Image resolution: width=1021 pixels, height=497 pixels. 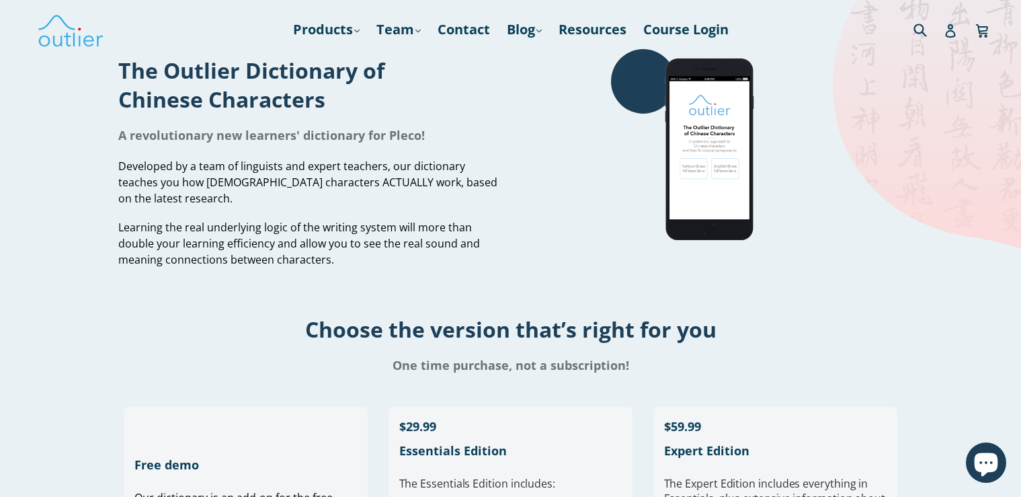 I want to click on a: Course Login, so click(x=686, y=30).